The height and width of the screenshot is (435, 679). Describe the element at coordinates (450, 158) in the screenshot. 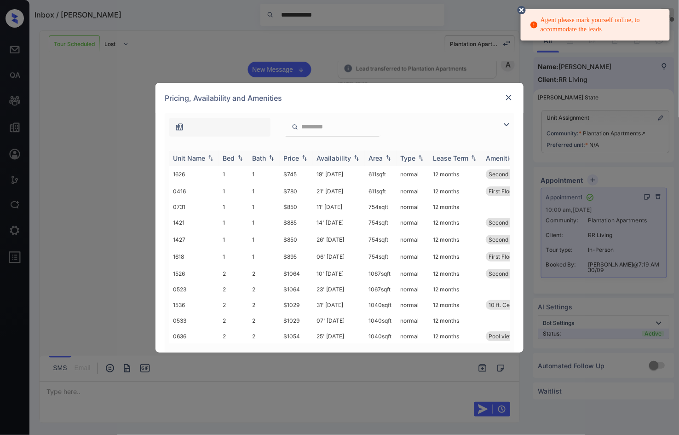

I see `div: Lease Term` at that location.